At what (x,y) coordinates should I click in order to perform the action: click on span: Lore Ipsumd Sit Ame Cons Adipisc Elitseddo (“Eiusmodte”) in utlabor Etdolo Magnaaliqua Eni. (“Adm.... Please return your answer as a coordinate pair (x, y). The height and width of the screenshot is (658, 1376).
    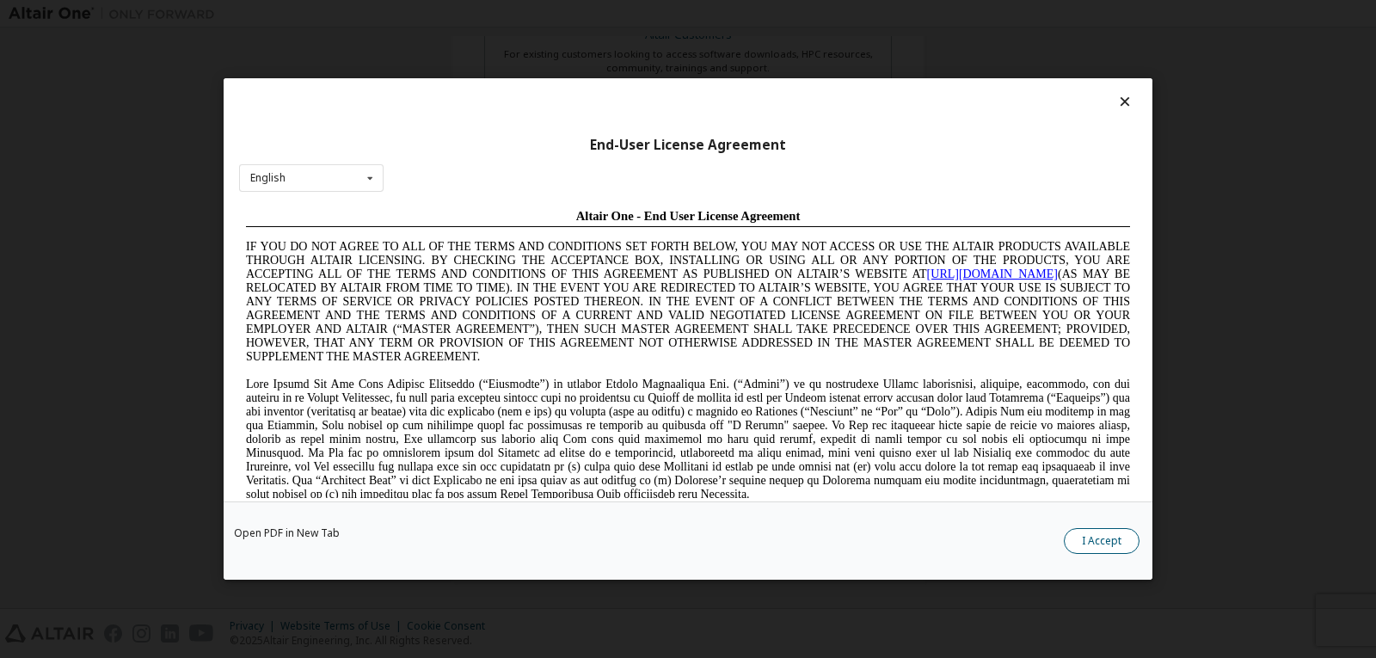
    Looking at the image, I should click on (449, 237).